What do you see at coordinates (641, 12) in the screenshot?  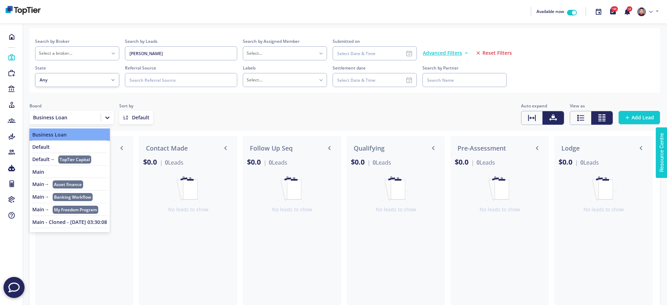 I see `img: e310ebdf-1855-410b-9d61-d1abdff0f2ad-637831748356285317.png` at bounding box center [641, 12].